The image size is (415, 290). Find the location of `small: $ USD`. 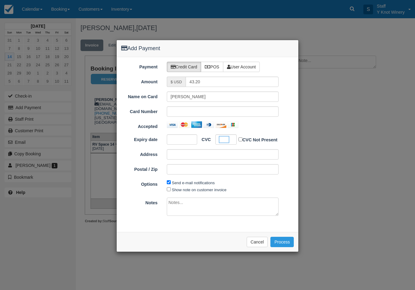

small: $ USD is located at coordinates (176, 82).